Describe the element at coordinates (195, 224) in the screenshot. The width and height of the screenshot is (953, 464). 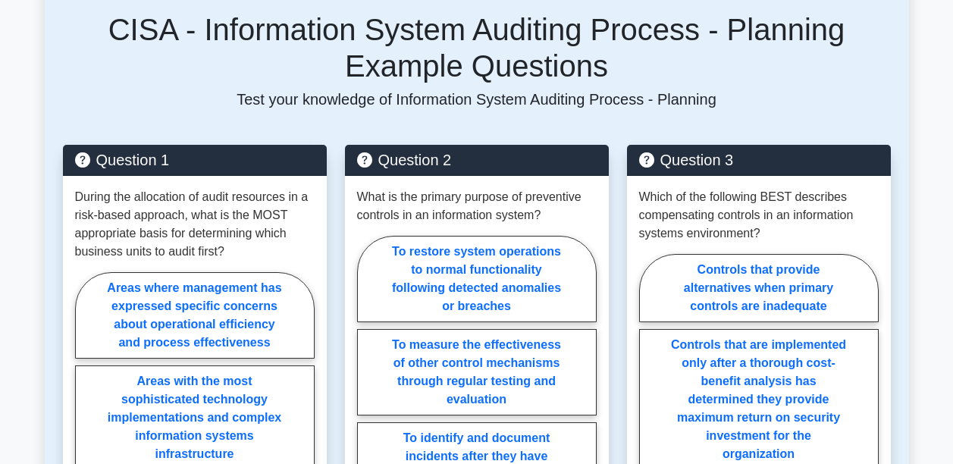
I see `p: During the allocation of audit resources in a risk-based approach, what is the MOST appropriate b...` at that location.